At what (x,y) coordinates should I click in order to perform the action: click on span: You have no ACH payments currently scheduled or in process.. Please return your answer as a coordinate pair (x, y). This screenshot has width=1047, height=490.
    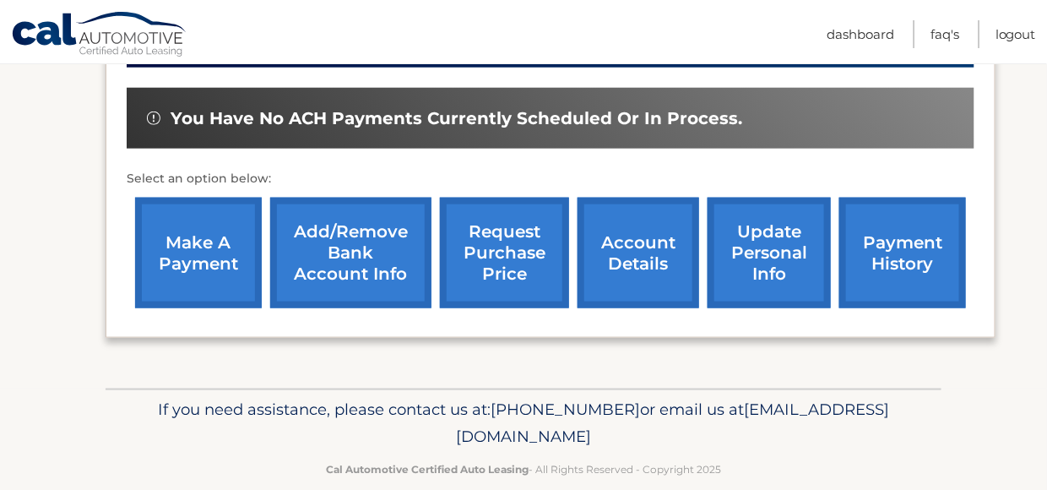
    Looking at the image, I should click on (456, 118).